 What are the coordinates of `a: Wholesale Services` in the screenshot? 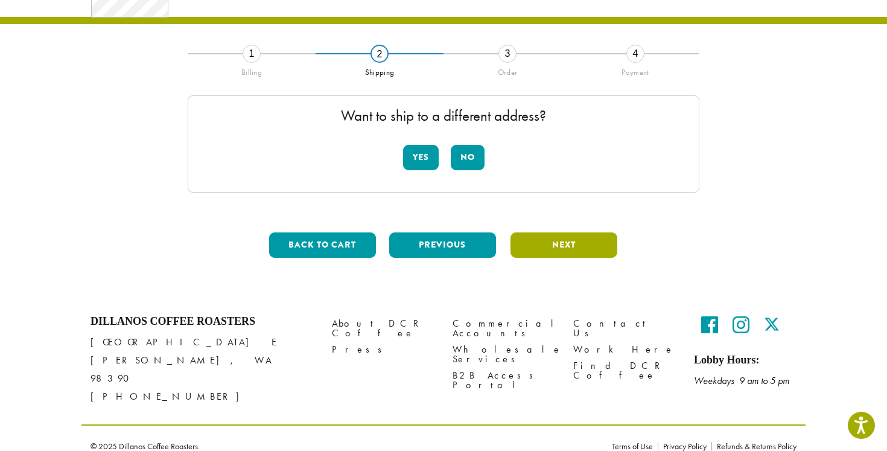 It's located at (504, 353).